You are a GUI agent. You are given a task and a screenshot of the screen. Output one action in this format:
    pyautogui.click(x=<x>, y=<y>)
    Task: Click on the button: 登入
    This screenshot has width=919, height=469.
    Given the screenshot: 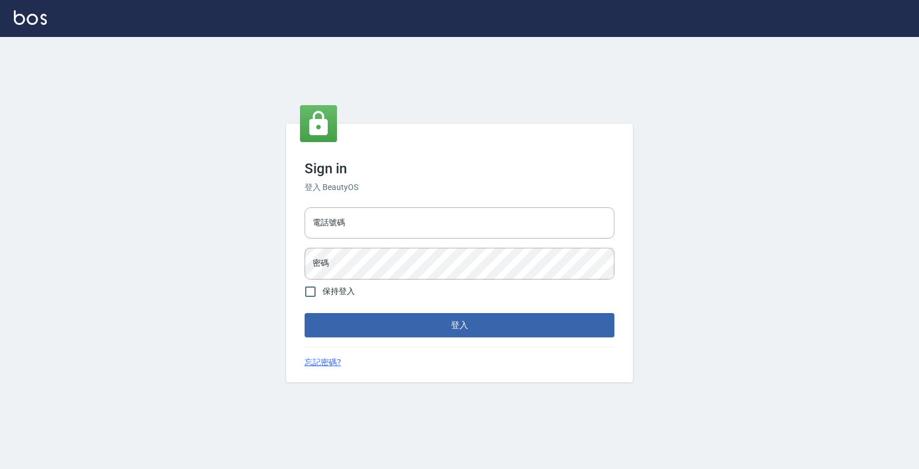 What is the action you would take?
    pyautogui.click(x=459, y=325)
    